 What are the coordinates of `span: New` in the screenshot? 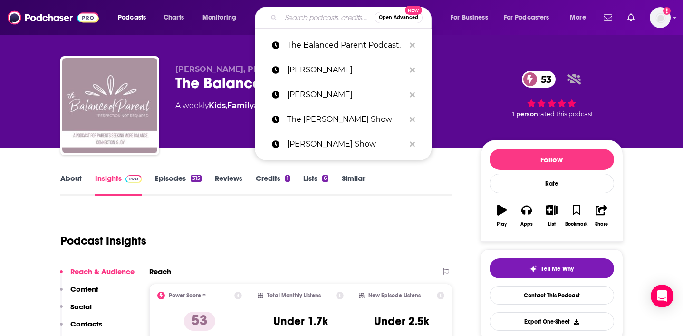 It's located at (414, 10).